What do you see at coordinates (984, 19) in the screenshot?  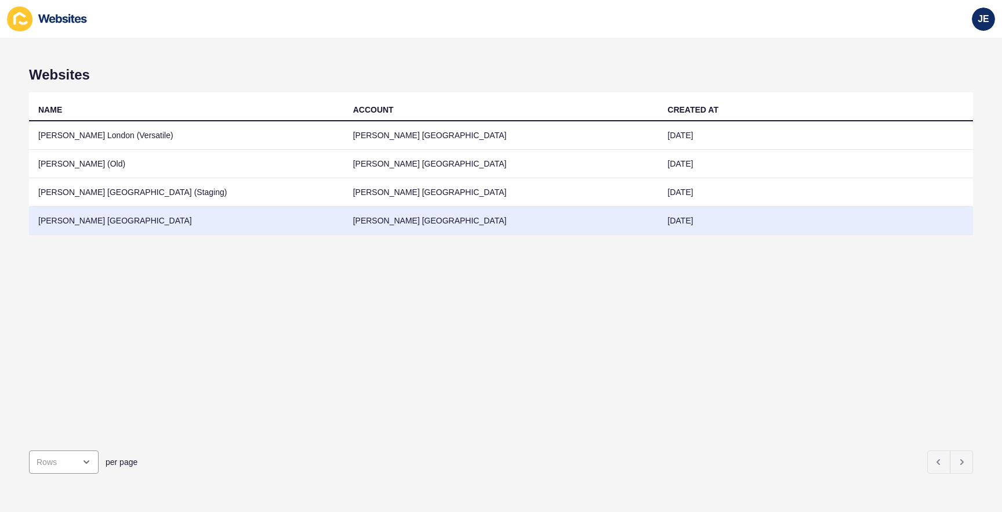 I see `span: JE` at bounding box center [984, 19].